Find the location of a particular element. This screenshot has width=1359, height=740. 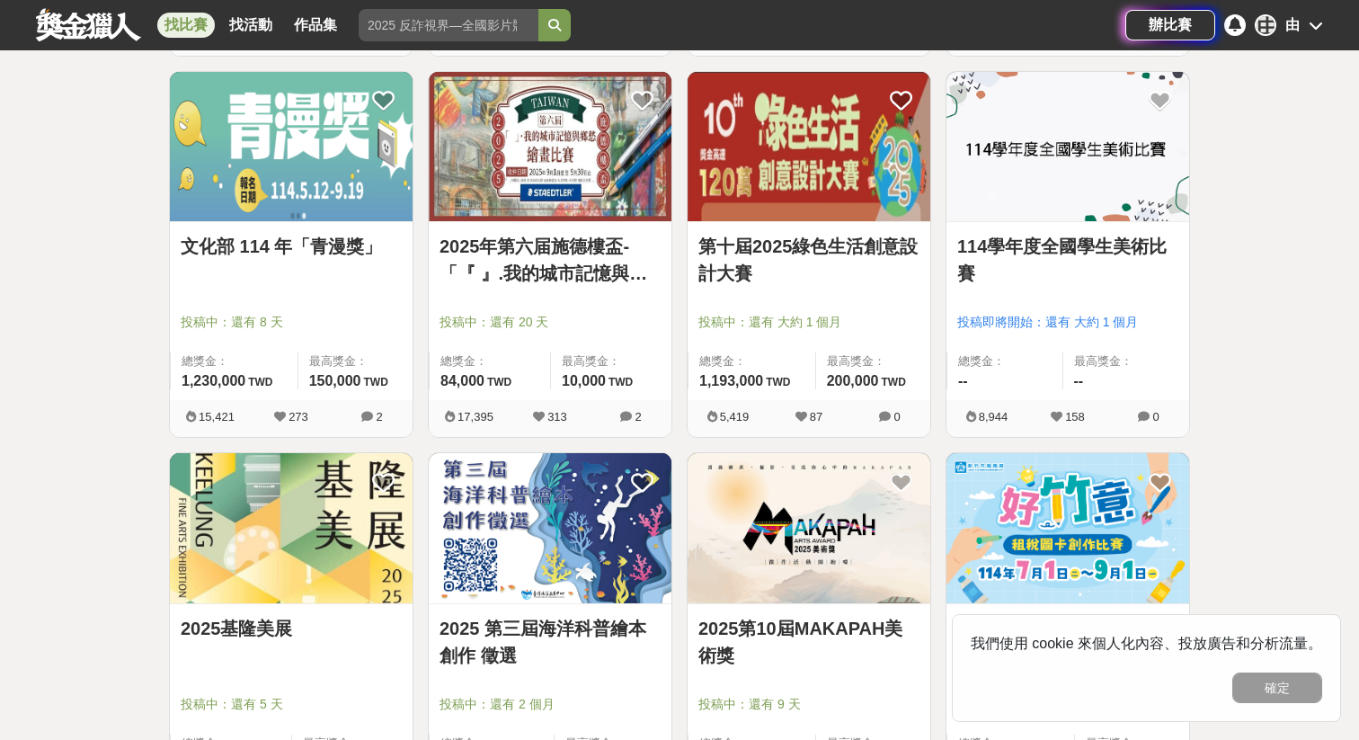

span: 15,421 is located at coordinates (217, 416).